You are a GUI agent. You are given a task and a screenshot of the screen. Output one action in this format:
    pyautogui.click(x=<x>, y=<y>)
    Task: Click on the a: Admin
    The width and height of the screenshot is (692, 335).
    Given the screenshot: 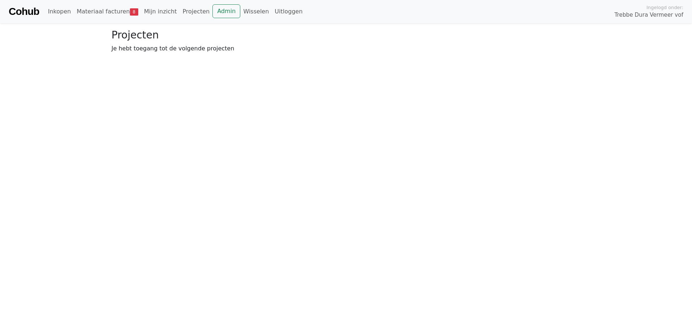 What is the action you would take?
    pyautogui.click(x=226, y=11)
    